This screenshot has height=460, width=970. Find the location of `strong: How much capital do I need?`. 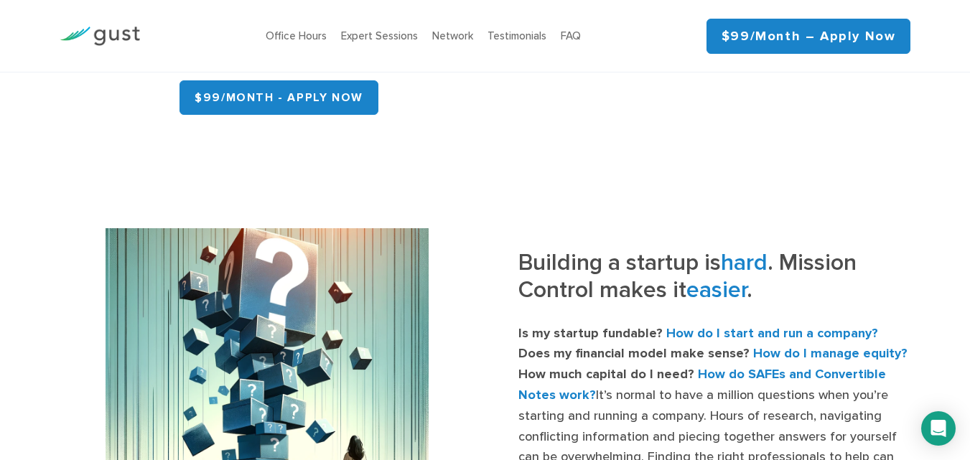

strong: How much capital do I need? is located at coordinates (606, 374).